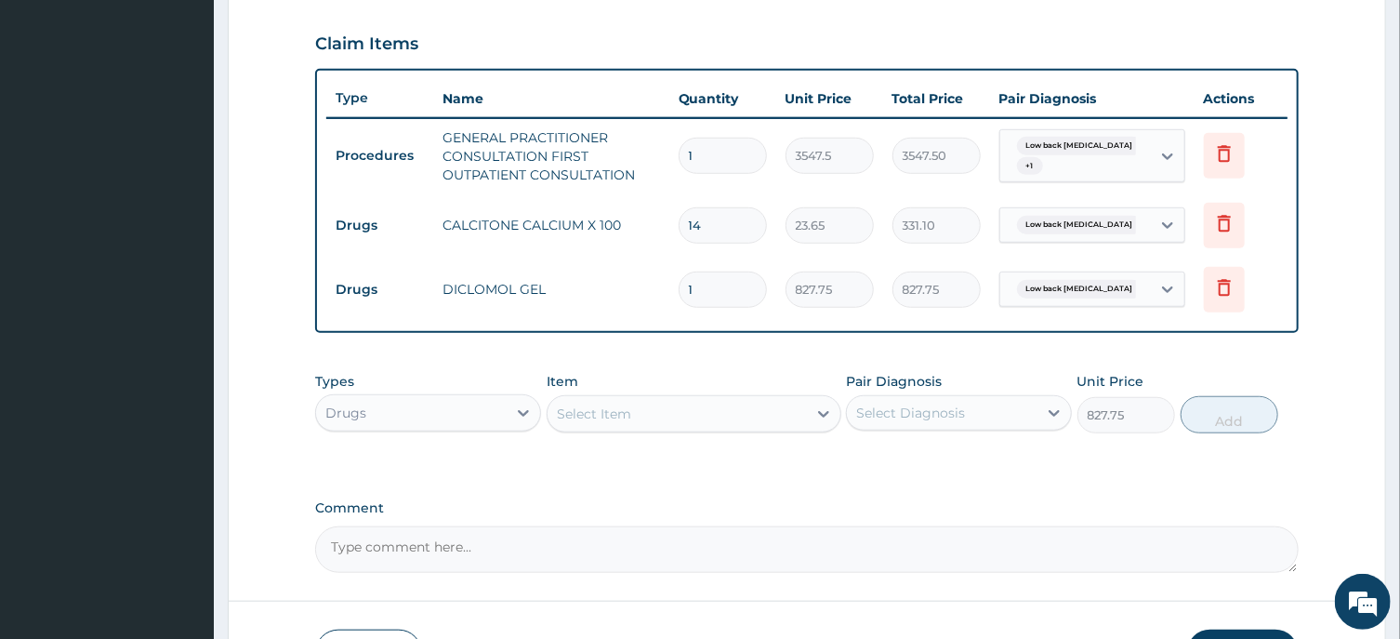  I want to click on span: + 1, so click(1030, 166).